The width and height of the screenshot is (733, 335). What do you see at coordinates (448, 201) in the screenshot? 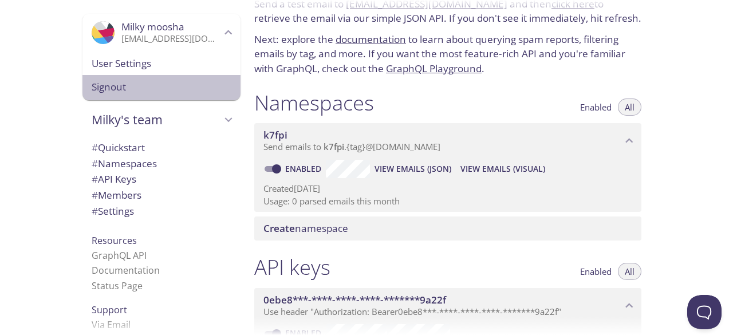
I see `p: Usage: 0 parsed emails this month` at bounding box center [448, 201].